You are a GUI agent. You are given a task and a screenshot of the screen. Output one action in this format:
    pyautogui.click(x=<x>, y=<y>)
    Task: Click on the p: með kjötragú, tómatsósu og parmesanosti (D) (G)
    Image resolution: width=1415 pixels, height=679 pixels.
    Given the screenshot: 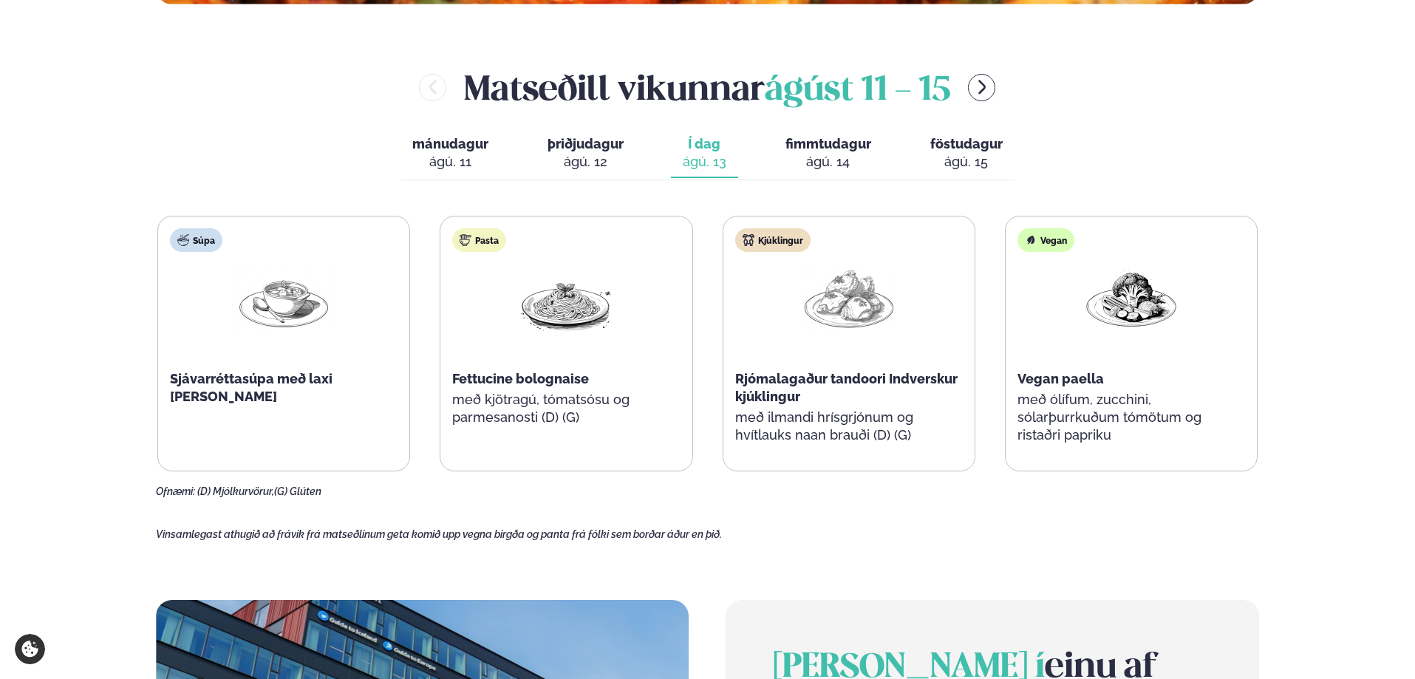 What is the action you would take?
    pyautogui.click(x=566, y=409)
    